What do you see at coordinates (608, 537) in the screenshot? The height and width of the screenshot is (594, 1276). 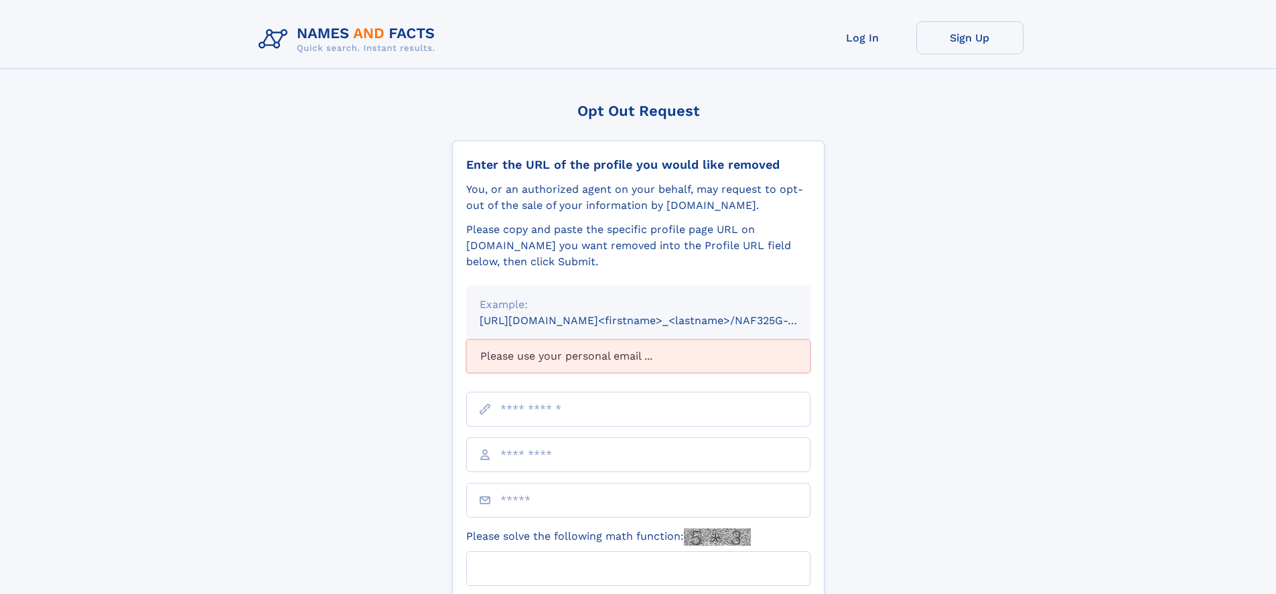 I see `label: Please solve the following math function:` at bounding box center [608, 537].